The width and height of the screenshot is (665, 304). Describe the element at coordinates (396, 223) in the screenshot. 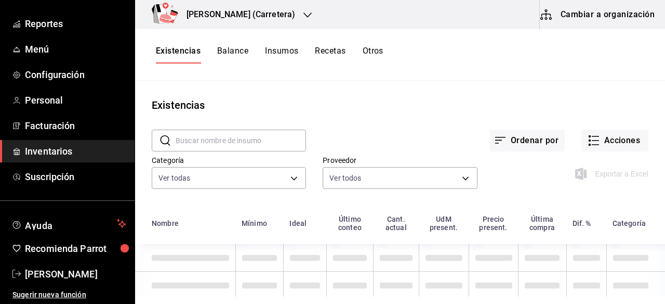

I see `div: Cant. actual` at that location.